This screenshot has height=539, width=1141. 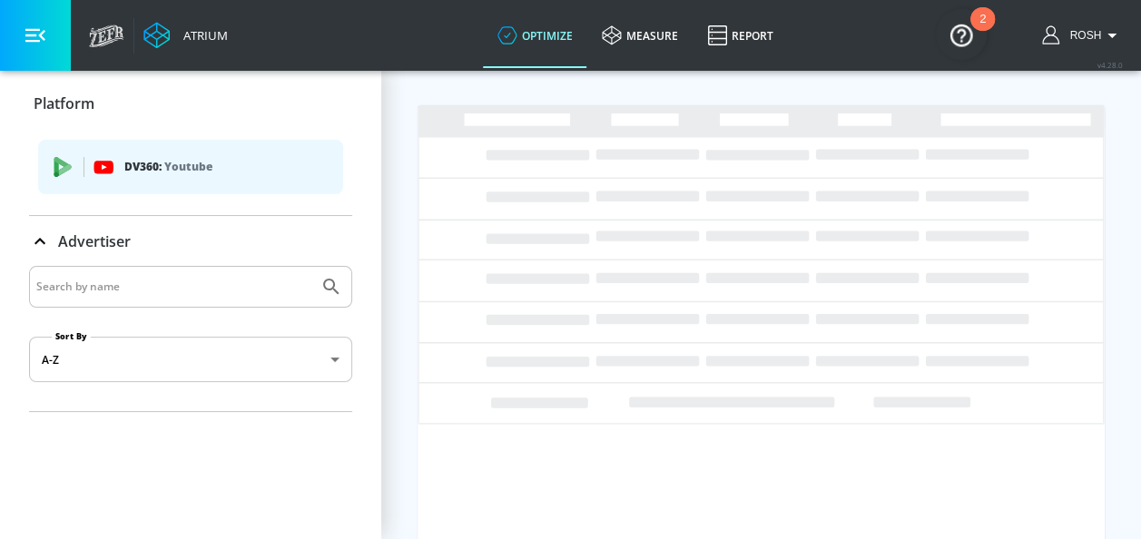 I want to click on button: Open Resource Center, 2 new notifications, so click(x=961, y=34).